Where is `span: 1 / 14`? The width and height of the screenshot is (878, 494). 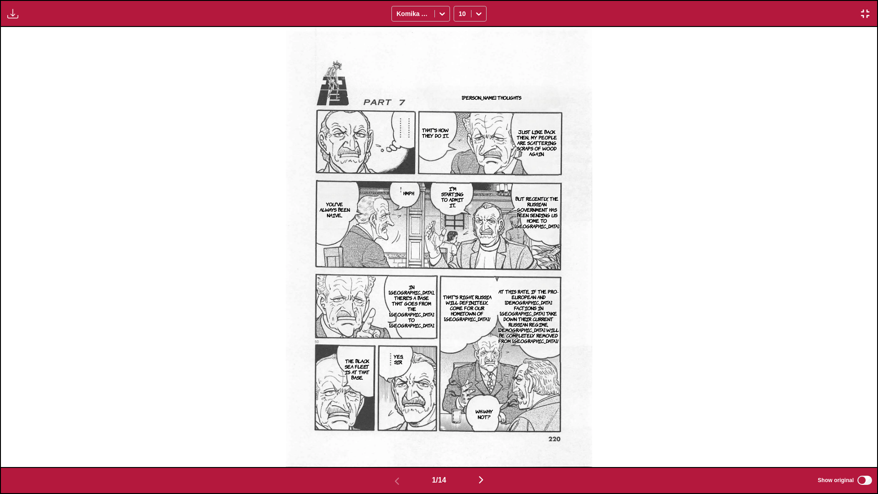 span: 1 / 14 is located at coordinates (439, 480).